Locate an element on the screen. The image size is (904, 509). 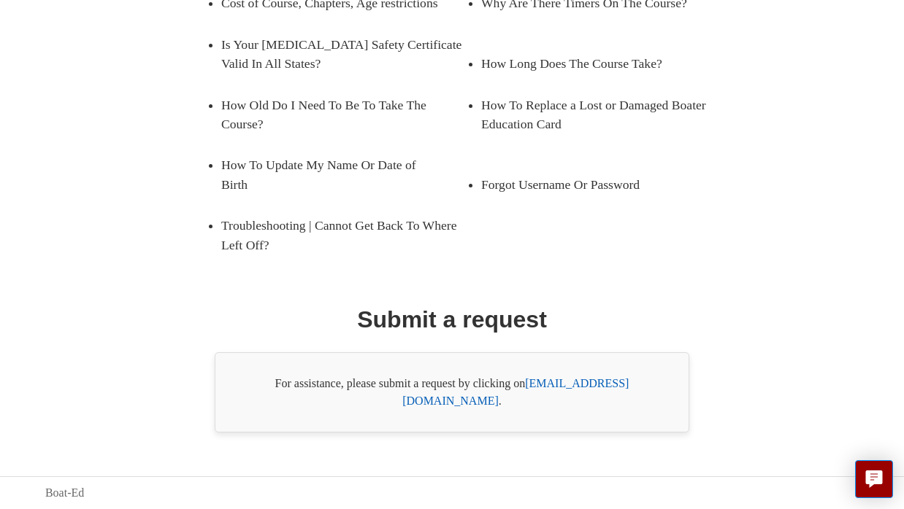
a: How To Replace a Lost or Damaged Boater Education Card is located at coordinates (604, 115).